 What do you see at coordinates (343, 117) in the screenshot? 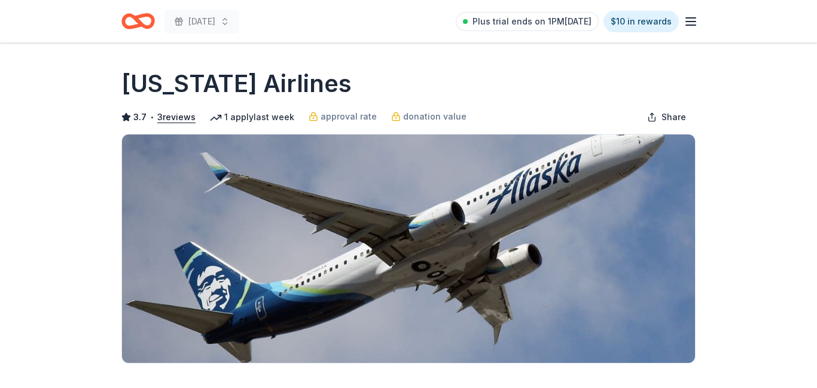
I see `a: approval rate` at bounding box center [343, 117].